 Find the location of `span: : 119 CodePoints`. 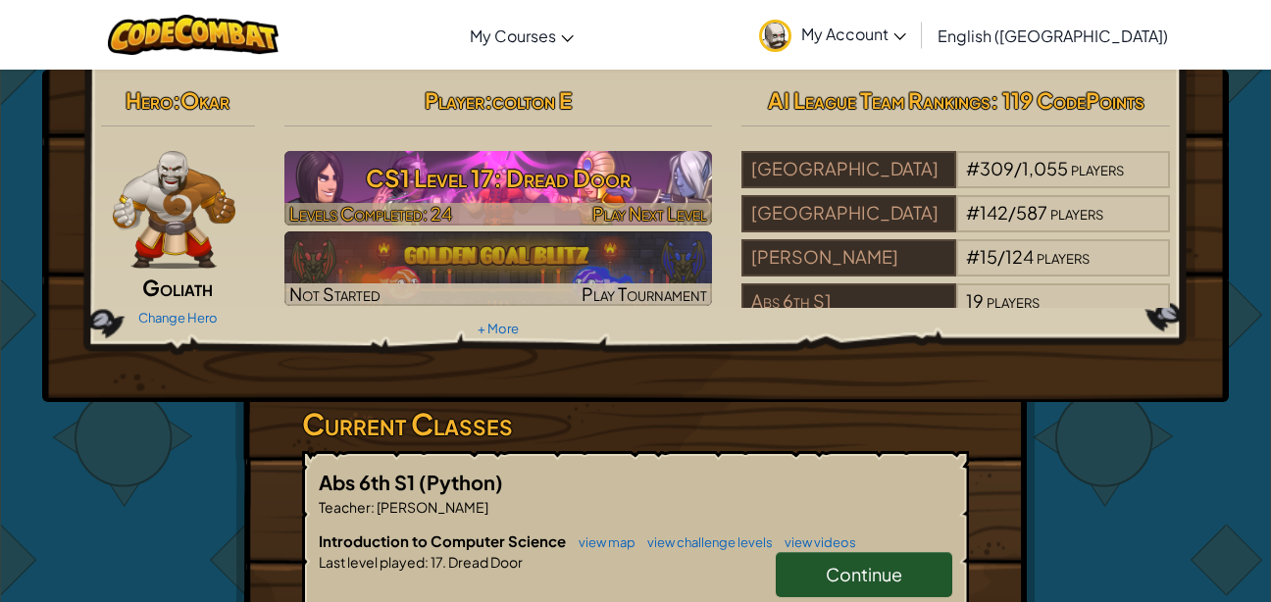

span: : 119 CodePoints is located at coordinates (1067, 100).